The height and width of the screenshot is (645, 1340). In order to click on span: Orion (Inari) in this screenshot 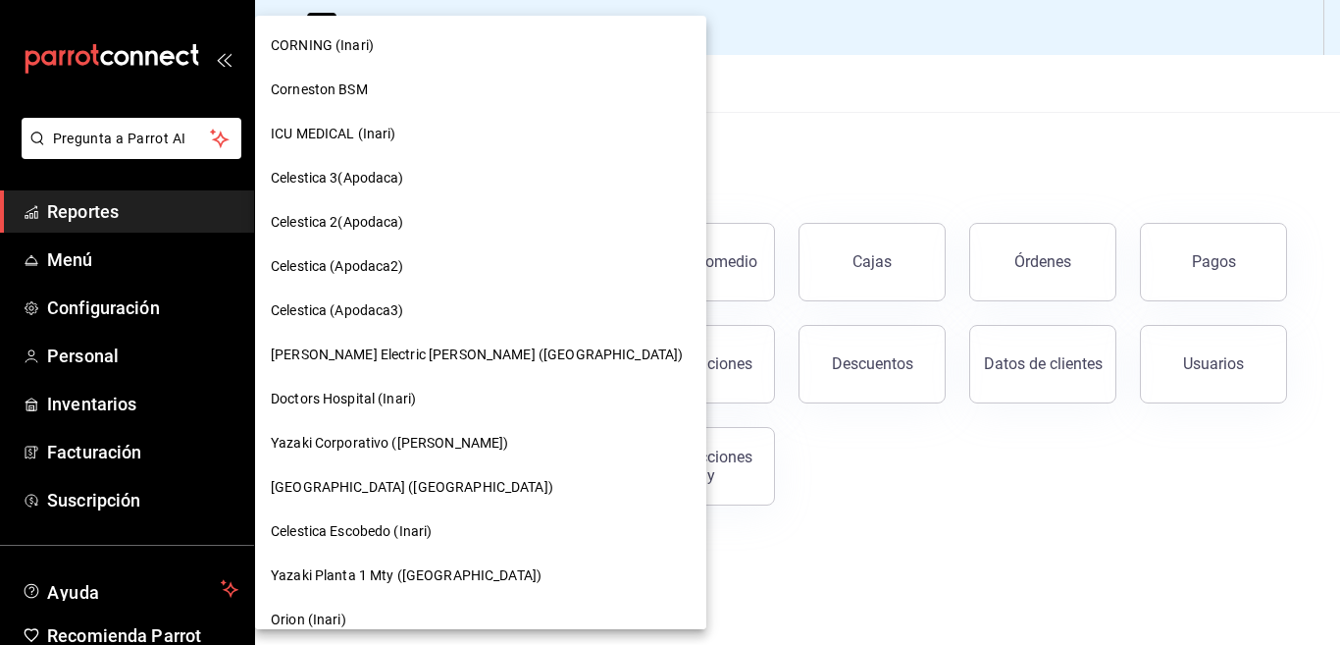, I will do `click(308, 619)`.